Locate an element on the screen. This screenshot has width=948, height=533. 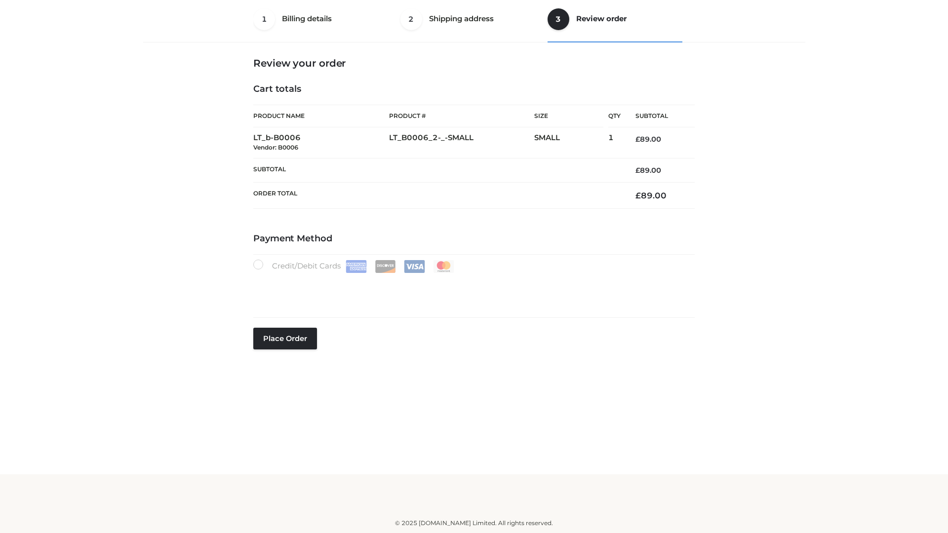
img: Visa is located at coordinates (414, 267).